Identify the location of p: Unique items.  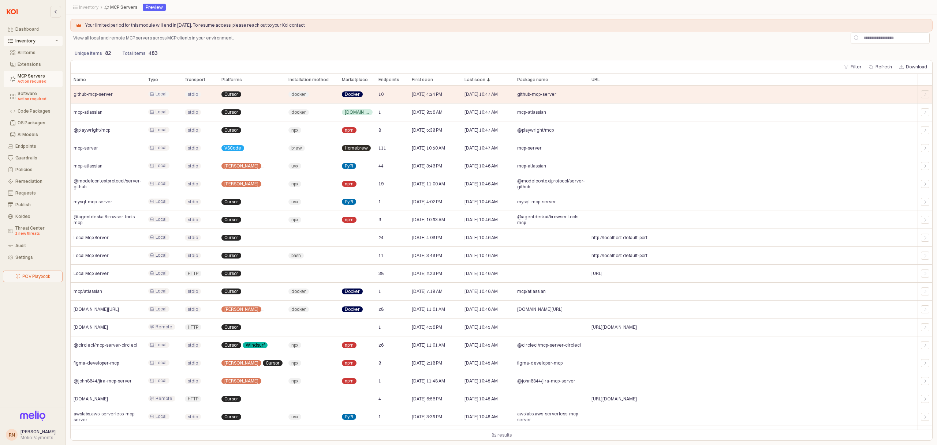
(88, 53).